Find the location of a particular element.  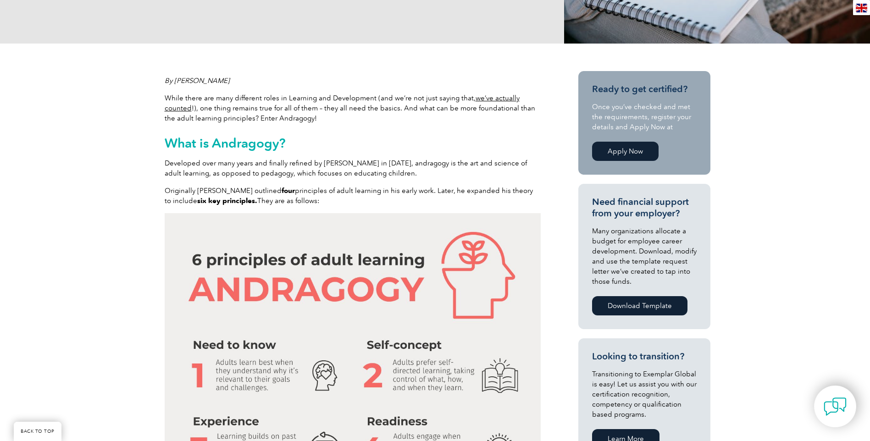

h3: Need financial support from your employer? is located at coordinates (645, 208).